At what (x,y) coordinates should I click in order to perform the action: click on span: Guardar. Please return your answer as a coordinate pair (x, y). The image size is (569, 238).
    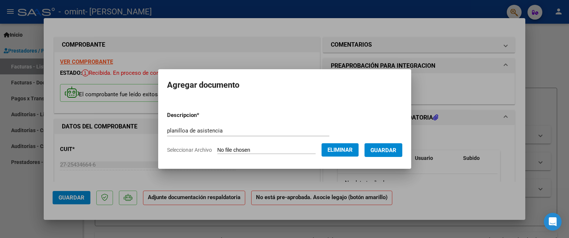
    Looking at the image, I should click on (383, 150).